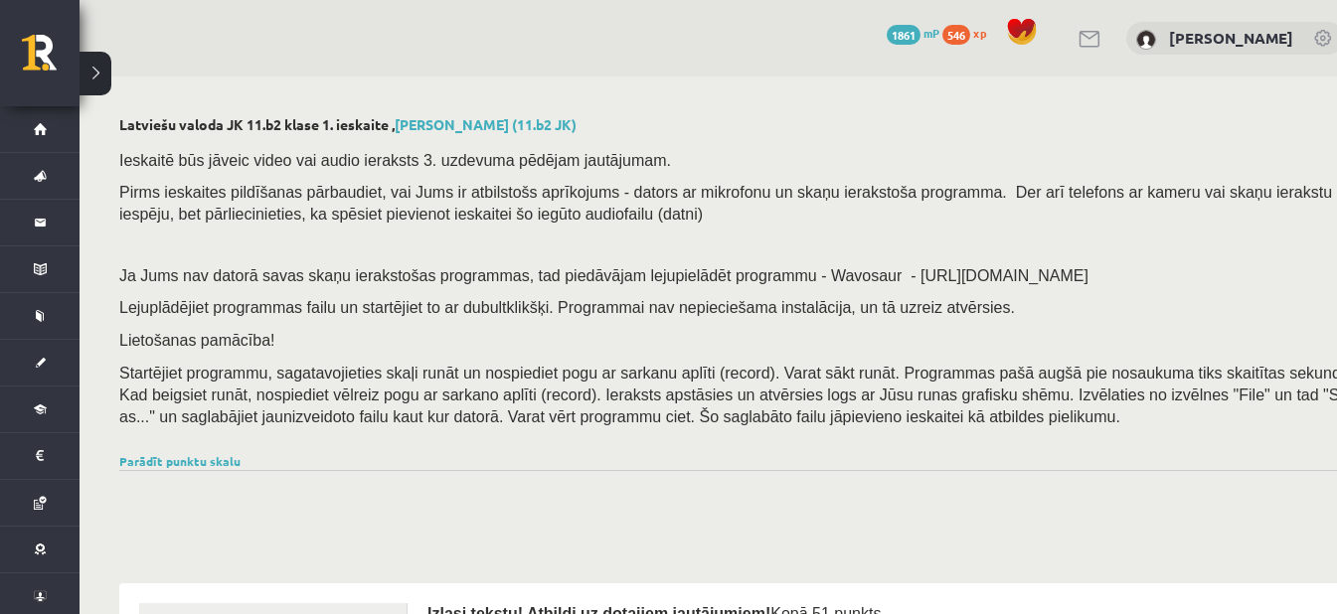 The image size is (1337, 614). What do you see at coordinates (522, 30) in the screenshot?
I see `body: Bagātinātā teksta redaktors, wiswyg-editor-user-answer-47433852015200` at bounding box center [522, 30].